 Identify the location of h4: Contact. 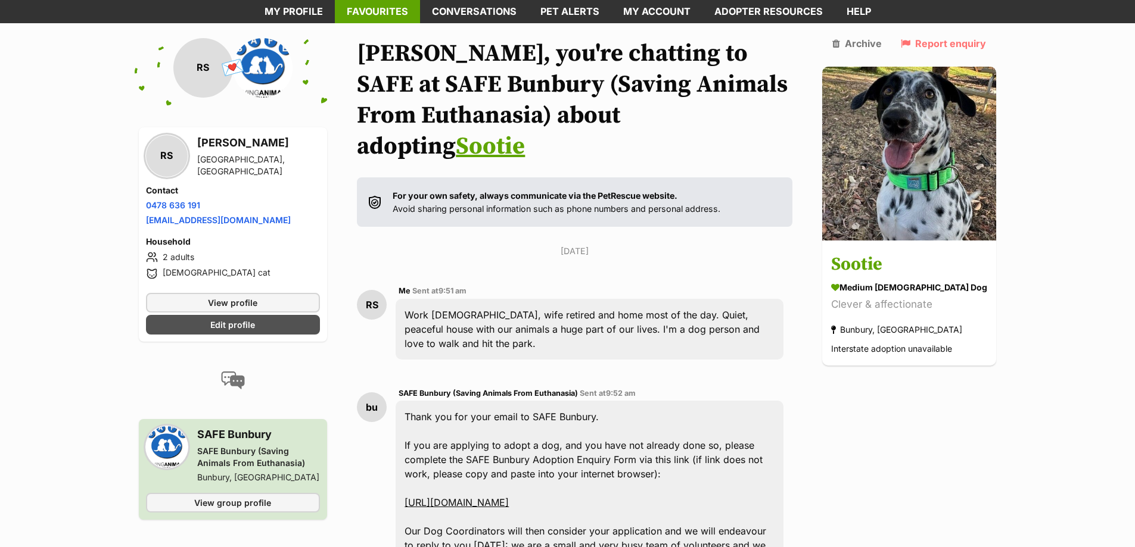
(233, 191).